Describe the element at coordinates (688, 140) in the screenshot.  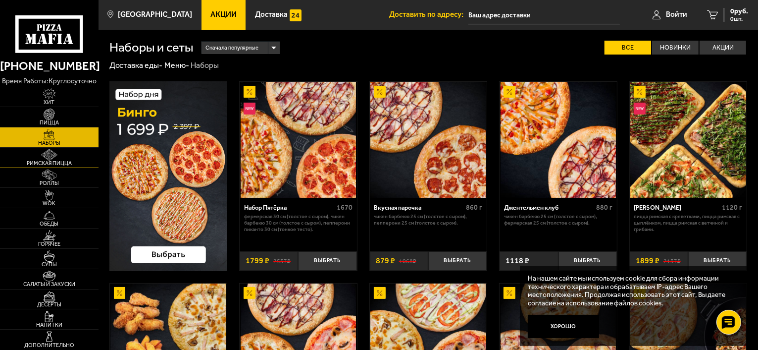
I see `img: Мама Миа` at that location.